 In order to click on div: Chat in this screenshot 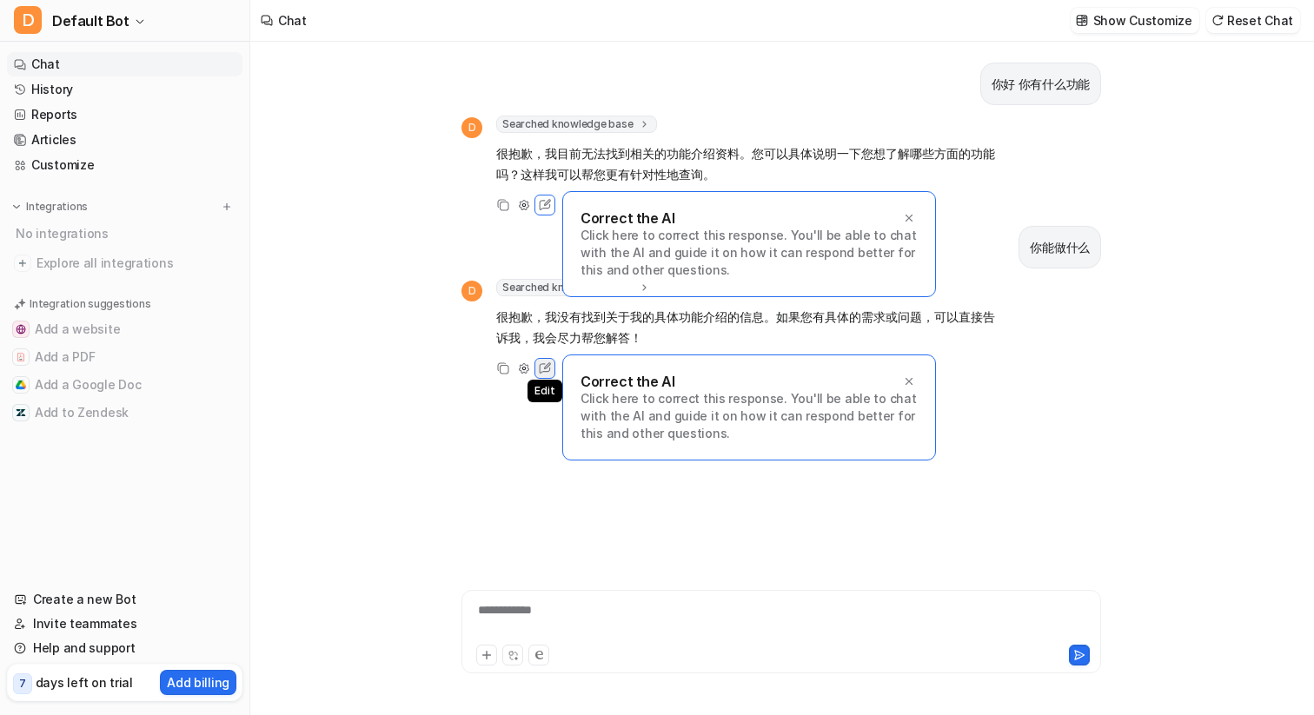, I will do `click(292, 20)`.